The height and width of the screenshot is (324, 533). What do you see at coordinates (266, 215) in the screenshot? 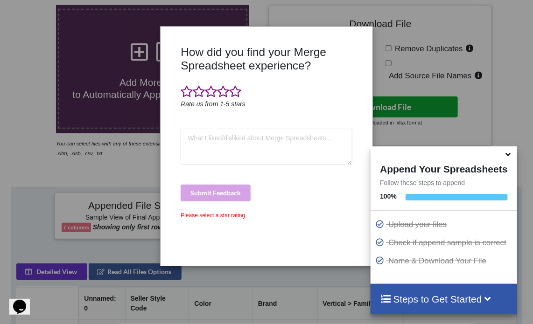
I see `div: Please select a star rating` at bounding box center [266, 215].